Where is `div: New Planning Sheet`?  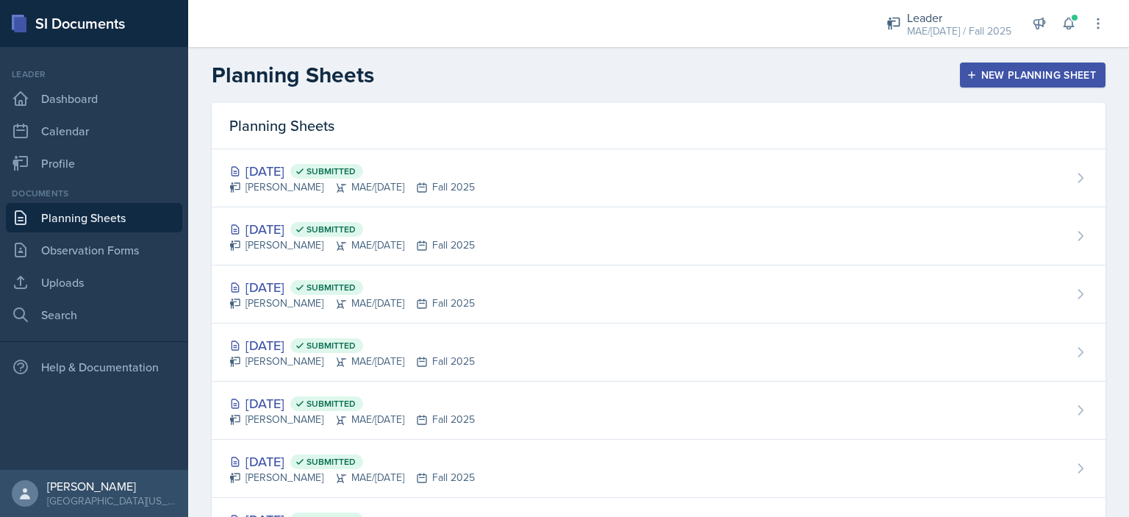
div: New Planning Sheet is located at coordinates (1032, 75).